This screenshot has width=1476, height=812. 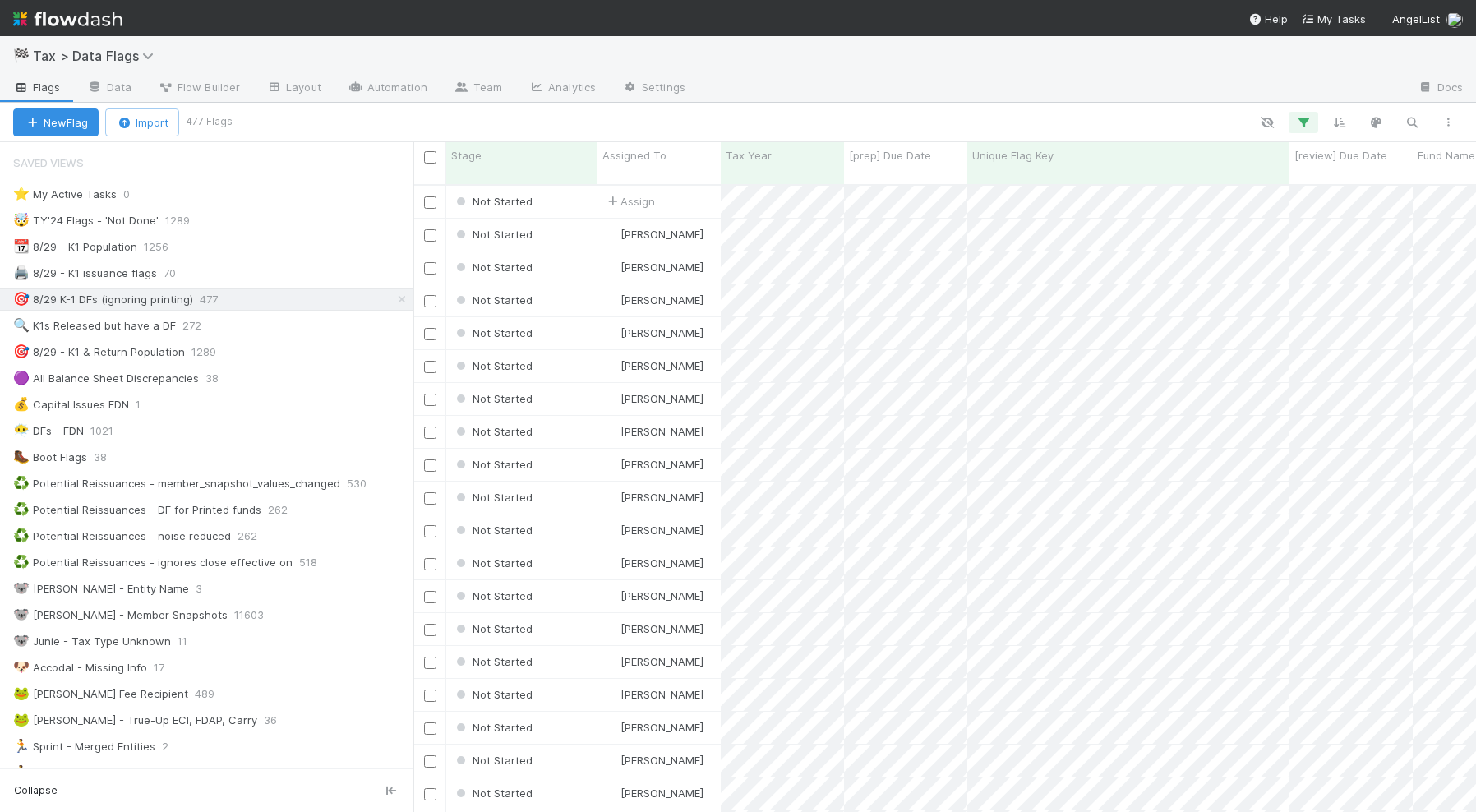 What do you see at coordinates (49, 163) in the screenshot?
I see `span: Saved Views` at bounding box center [49, 163].